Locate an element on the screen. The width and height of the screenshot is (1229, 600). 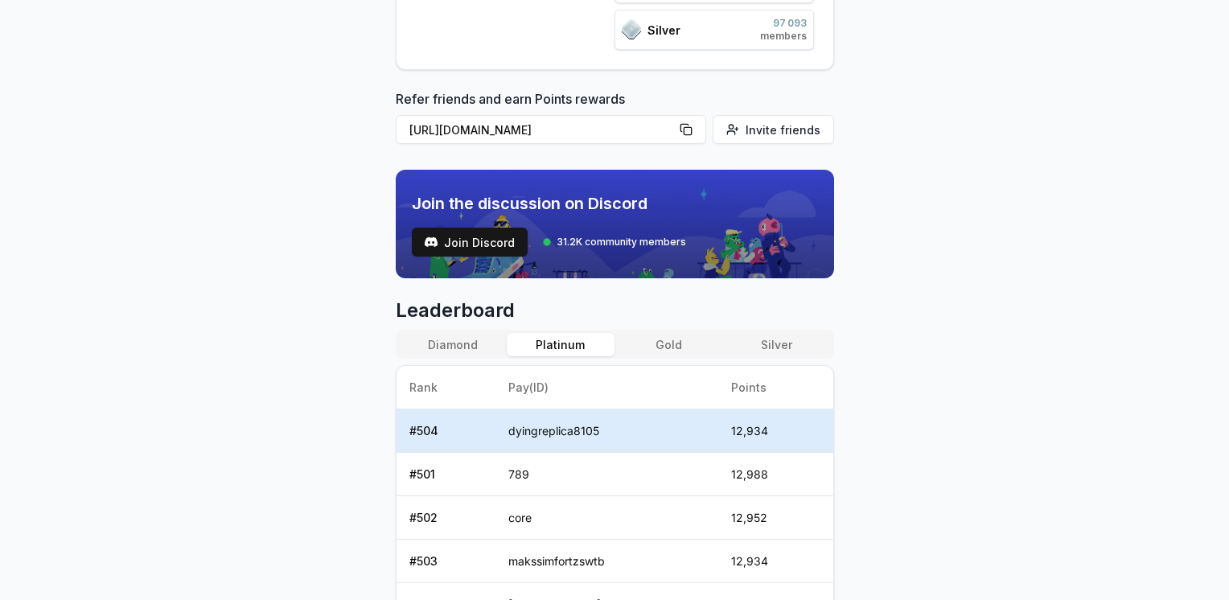
span: Leaderboard is located at coordinates (615, 310).